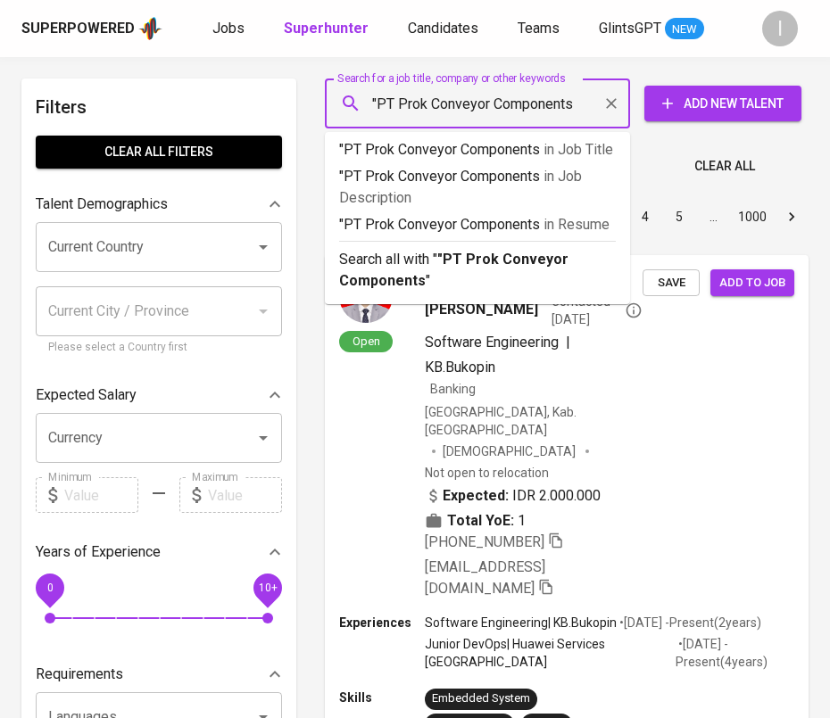  I want to click on span: NEW, so click(684, 29).